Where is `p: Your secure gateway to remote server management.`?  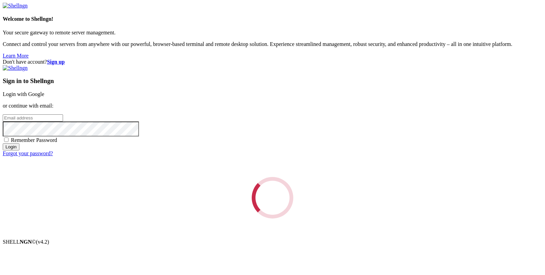 p: Your secure gateway to remote server management. is located at coordinates (273, 33).